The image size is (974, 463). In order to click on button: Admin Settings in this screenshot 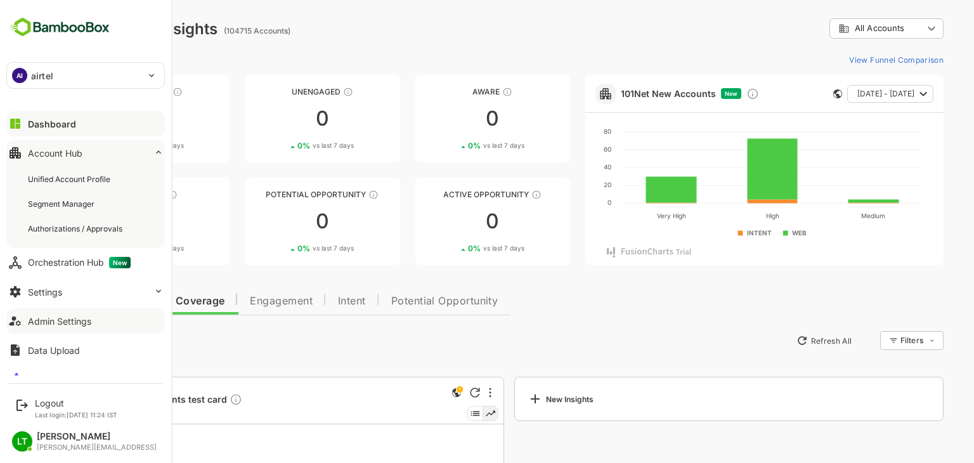, I will do `click(86, 321)`.